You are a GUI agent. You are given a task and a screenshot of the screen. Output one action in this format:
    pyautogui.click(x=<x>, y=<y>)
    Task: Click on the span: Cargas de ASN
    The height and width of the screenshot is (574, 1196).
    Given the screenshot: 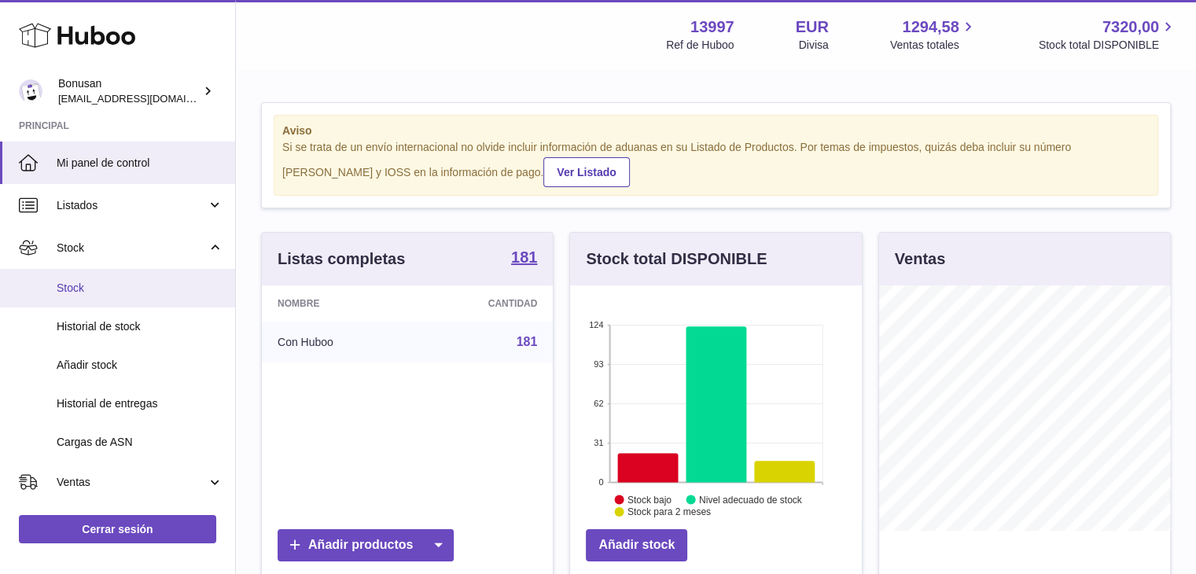 What is the action you would take?
    pyautogui.click(x=140, y=442)
    